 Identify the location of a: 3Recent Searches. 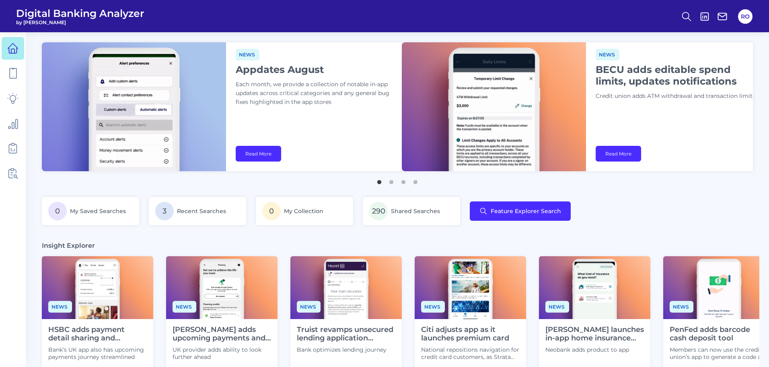
(198, 211).